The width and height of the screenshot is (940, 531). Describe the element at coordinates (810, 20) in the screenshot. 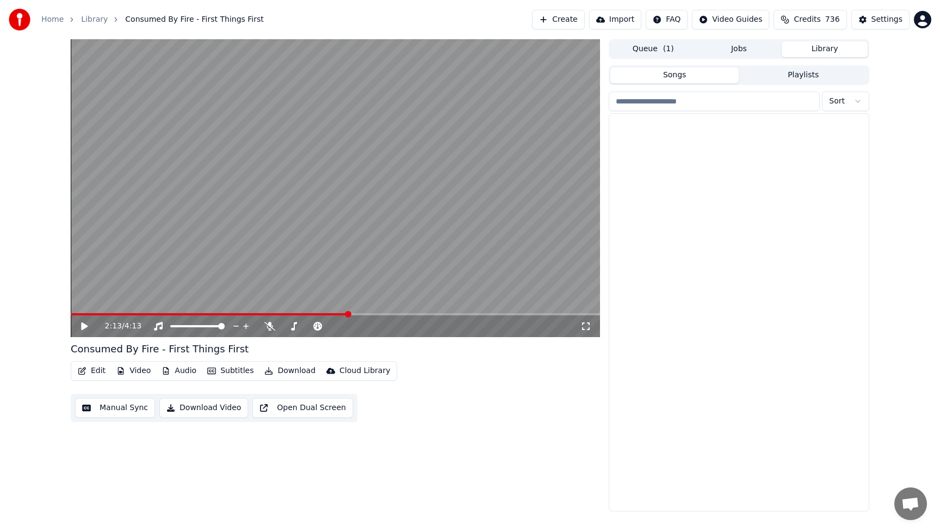

I see `button: Credits736` at that location.